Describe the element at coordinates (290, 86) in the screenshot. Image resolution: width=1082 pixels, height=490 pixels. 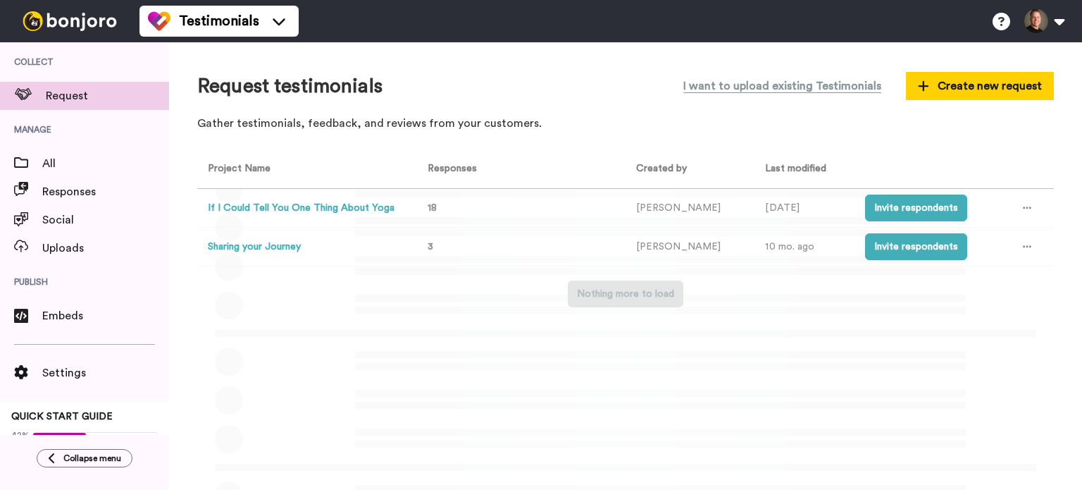
I see `h1: Request testimonials` at that location.